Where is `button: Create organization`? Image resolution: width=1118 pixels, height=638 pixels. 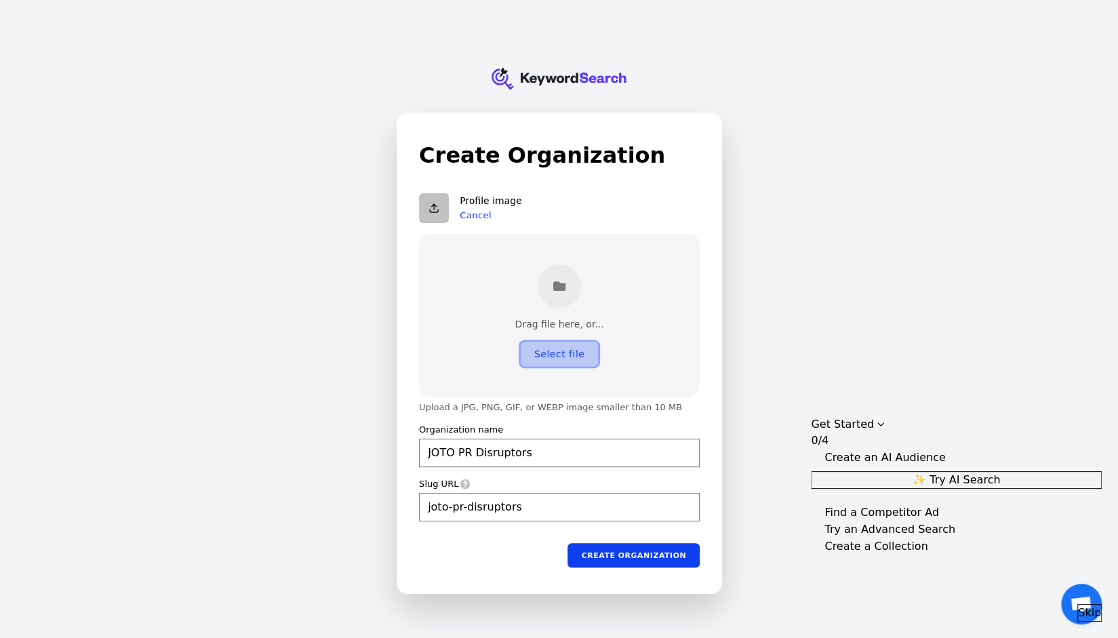 button: Create organization is located at coordinates (633, 555).